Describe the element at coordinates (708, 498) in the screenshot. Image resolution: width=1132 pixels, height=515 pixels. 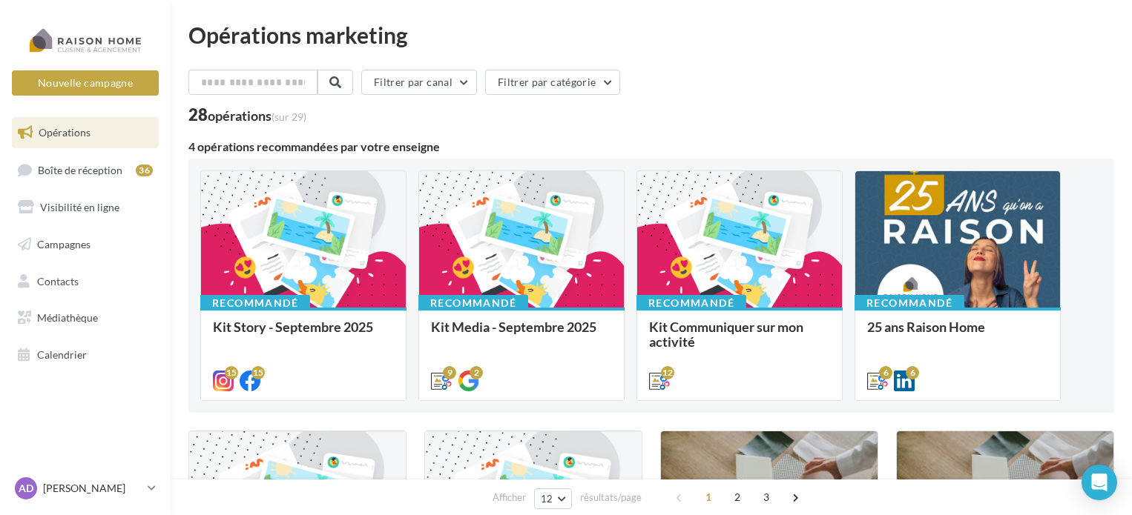
I see `span: 1` at that location.